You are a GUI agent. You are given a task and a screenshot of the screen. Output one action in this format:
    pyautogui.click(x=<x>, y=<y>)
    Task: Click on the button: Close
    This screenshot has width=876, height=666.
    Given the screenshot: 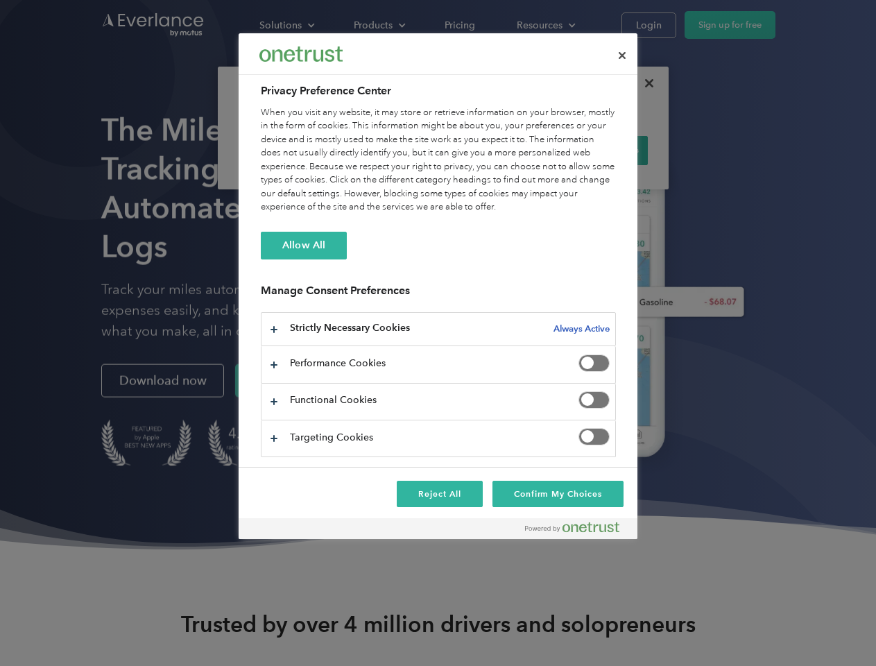 What is the action you would take?
    pyautogui.click(x=622, y=55)
    